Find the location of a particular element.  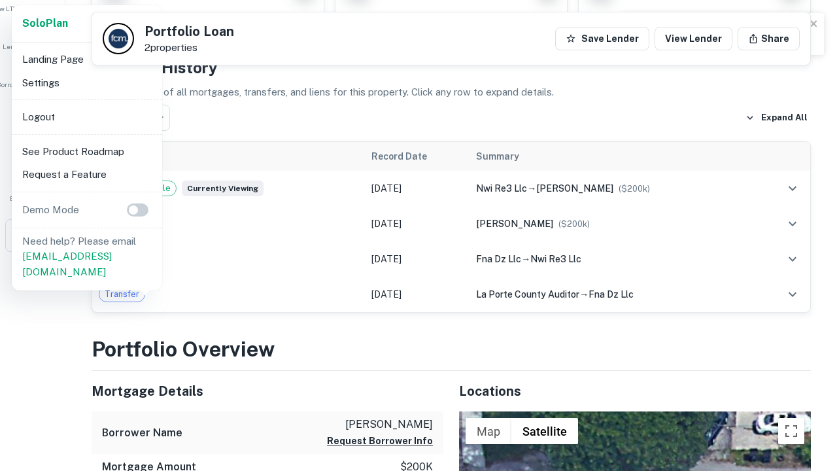

strong: Solo Plan is located at coordinates (45, 23).